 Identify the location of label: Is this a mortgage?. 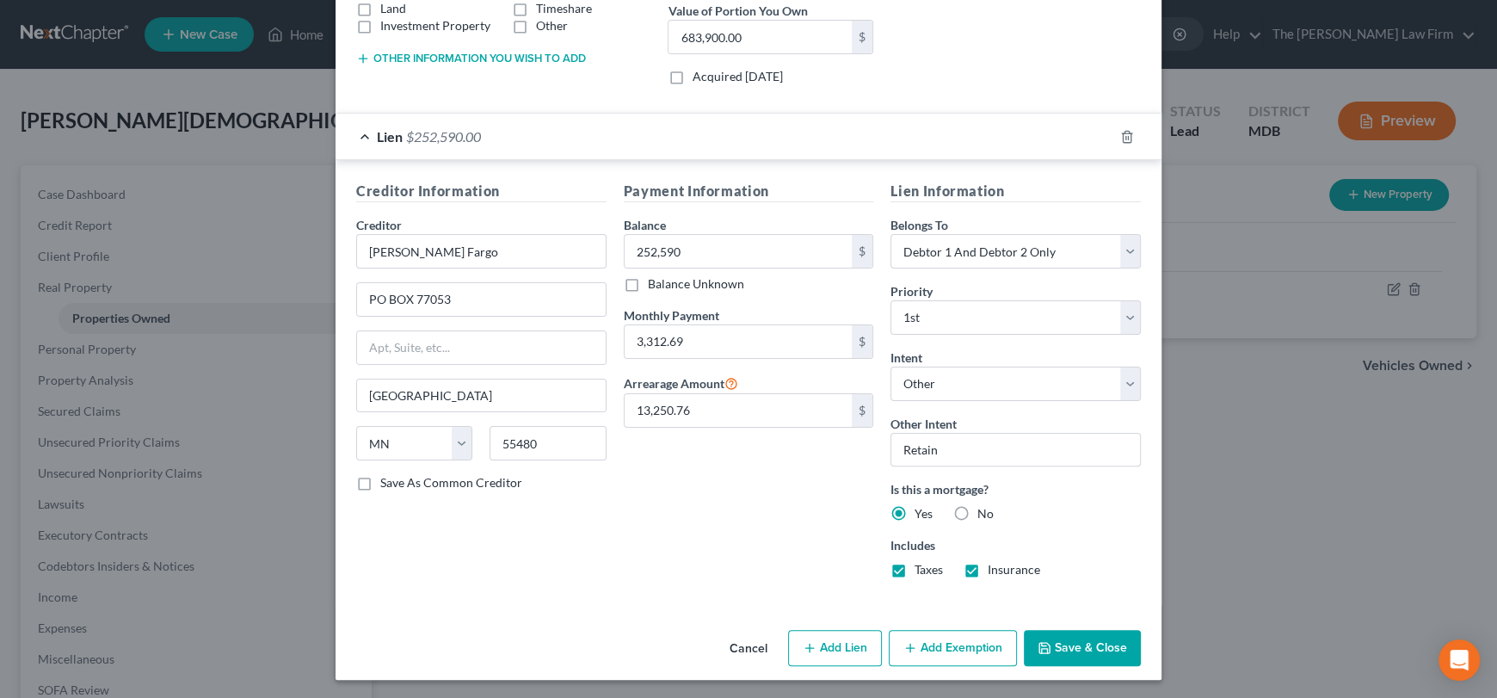
(1015, 489).